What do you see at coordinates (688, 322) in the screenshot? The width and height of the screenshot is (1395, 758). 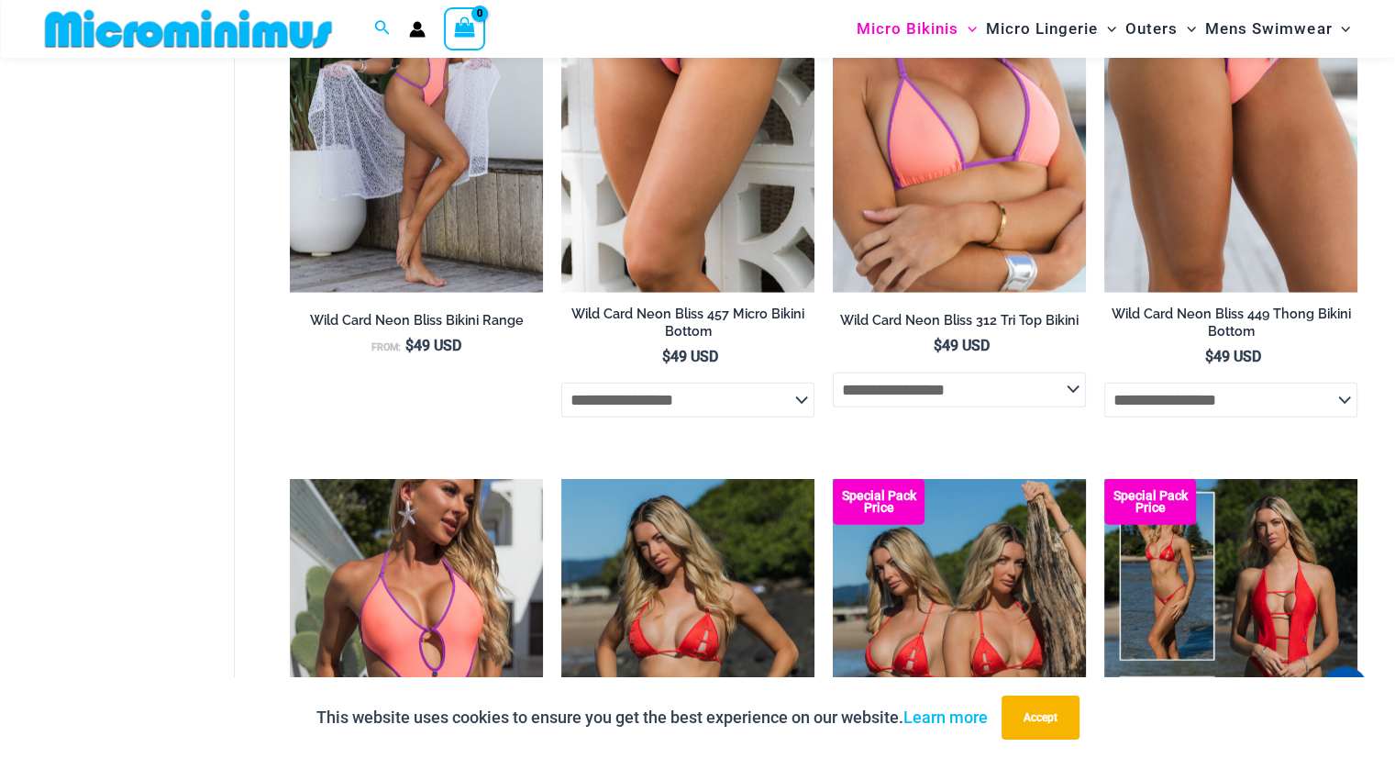 I see `h2: Wild Card Neon Bliss 457 Micro Bikini Bottom` at bounding box center [688, 322].